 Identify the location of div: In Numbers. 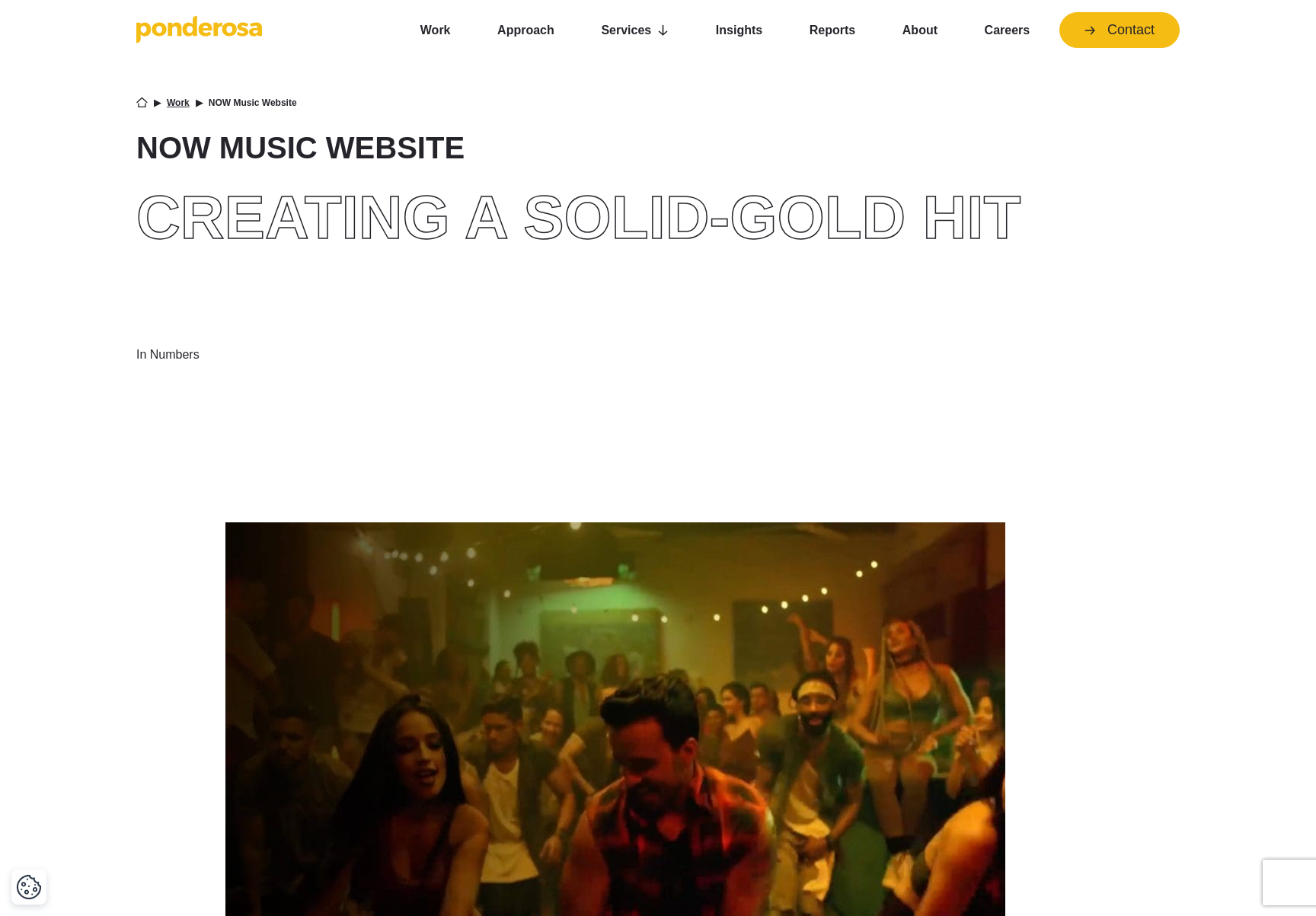
(658, 355).